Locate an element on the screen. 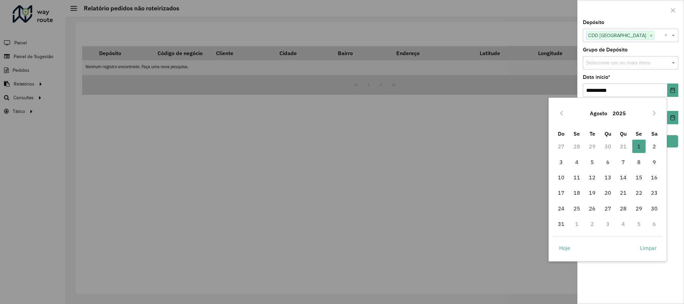  td: 14 is located at coordinates (623, 177).